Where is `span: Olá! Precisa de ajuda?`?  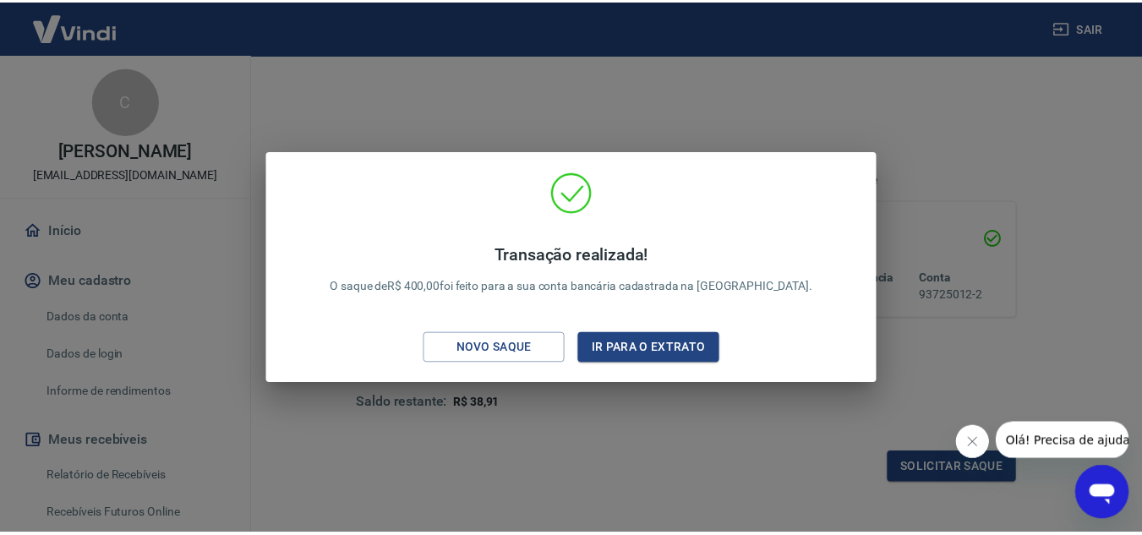
span: Olá! Precisa de ajuda? is located at coordinates (76, 19).